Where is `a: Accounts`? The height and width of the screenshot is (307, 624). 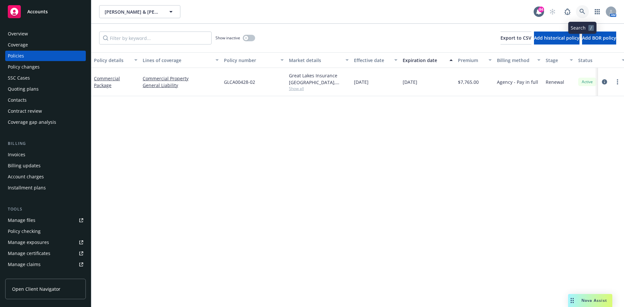 a: Accounts is located at coordinates (45, 12).